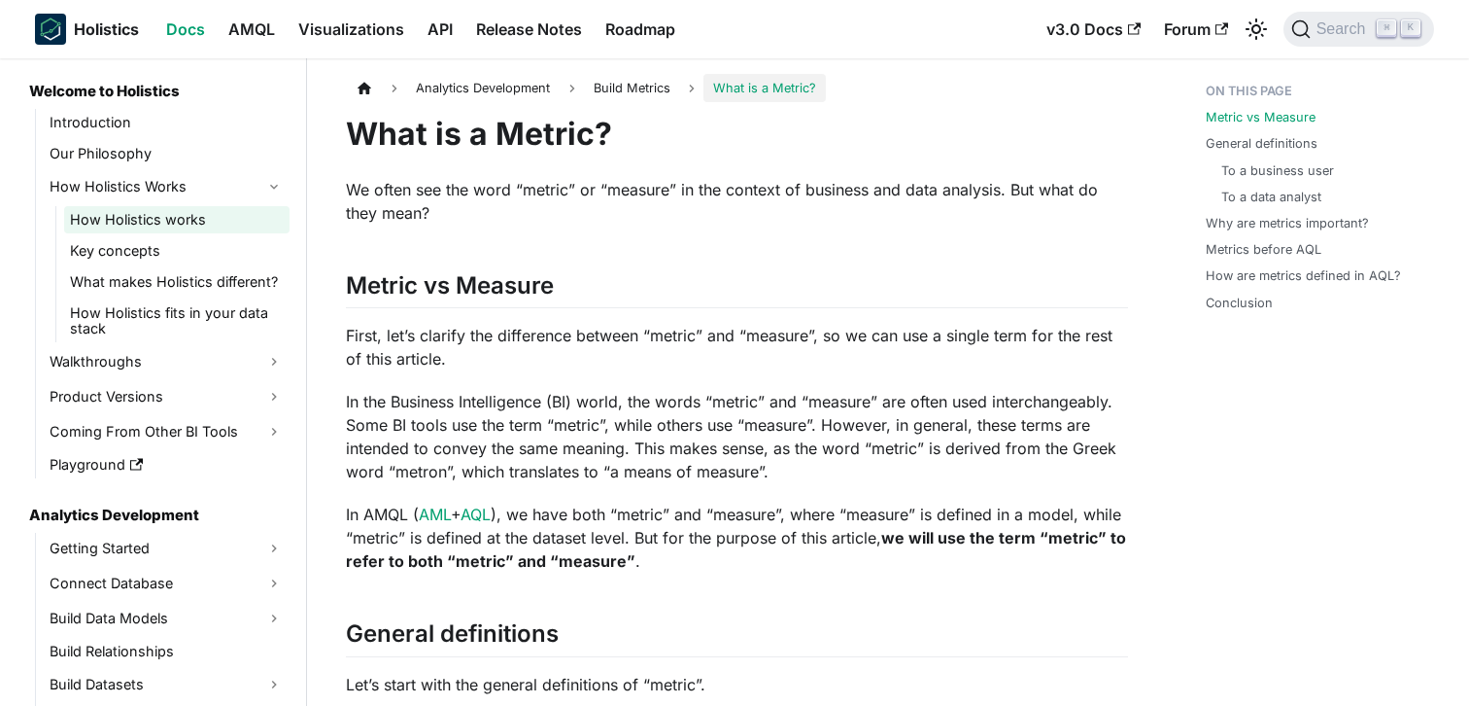 This screenshot has width=1469, height=706. Describe the element at coordinates (166, 431) in the screenshot. I see `a: Coming From Other BI Tools` at that location.